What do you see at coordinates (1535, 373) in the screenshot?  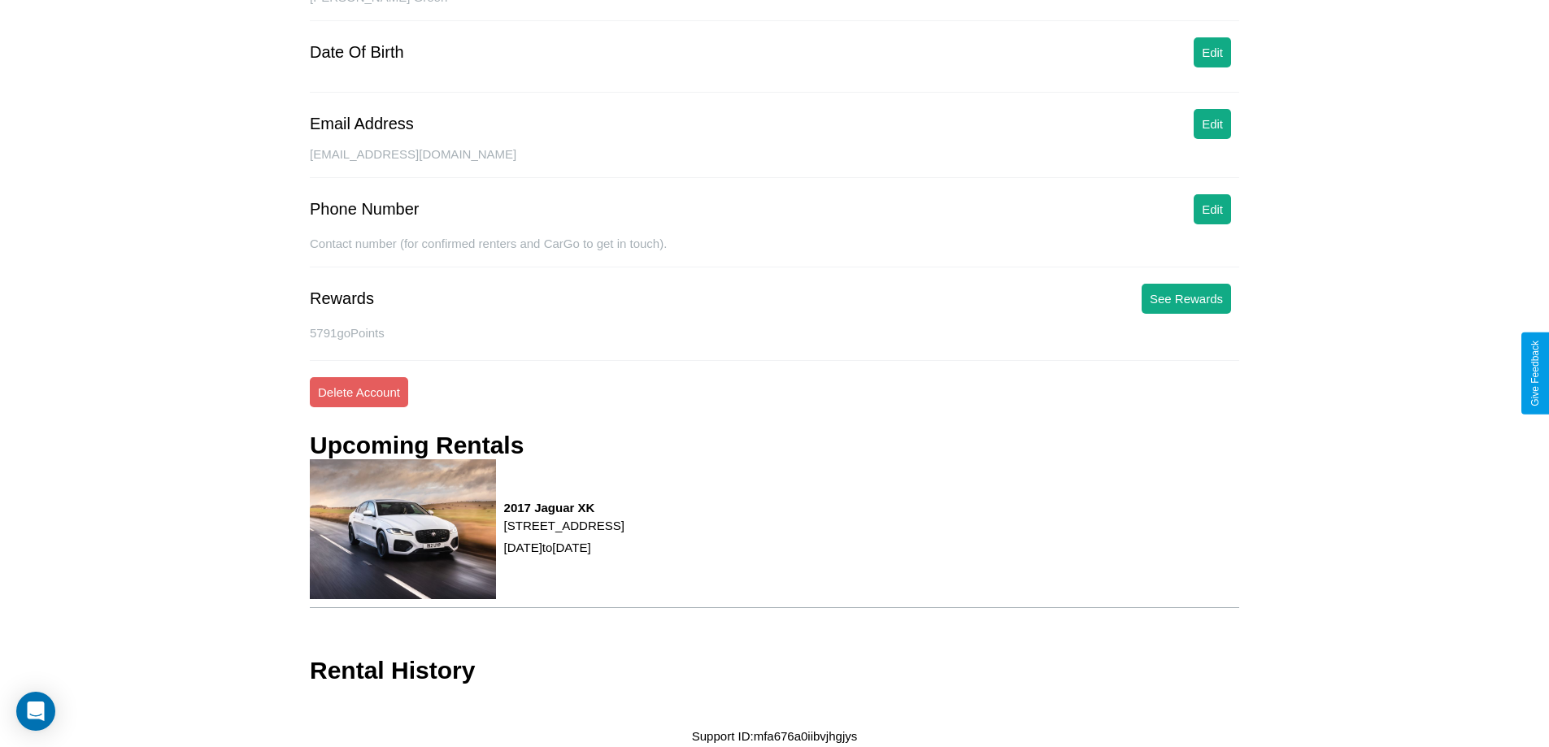 I see `div: Give Feedback` at bounding box center [1535, 373].